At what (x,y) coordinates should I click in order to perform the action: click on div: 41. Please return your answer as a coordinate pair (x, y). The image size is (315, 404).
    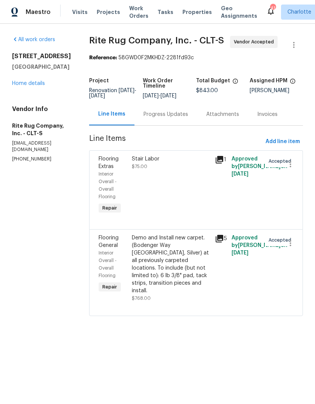
    Looking at the image, I should click on (272, 8).